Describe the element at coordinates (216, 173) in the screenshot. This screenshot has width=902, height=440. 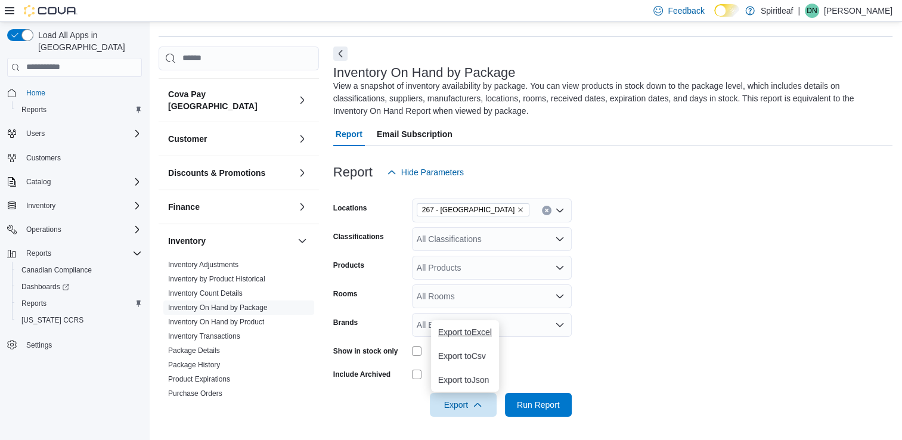
I see `h3: Discounts & Promotions` at that location.